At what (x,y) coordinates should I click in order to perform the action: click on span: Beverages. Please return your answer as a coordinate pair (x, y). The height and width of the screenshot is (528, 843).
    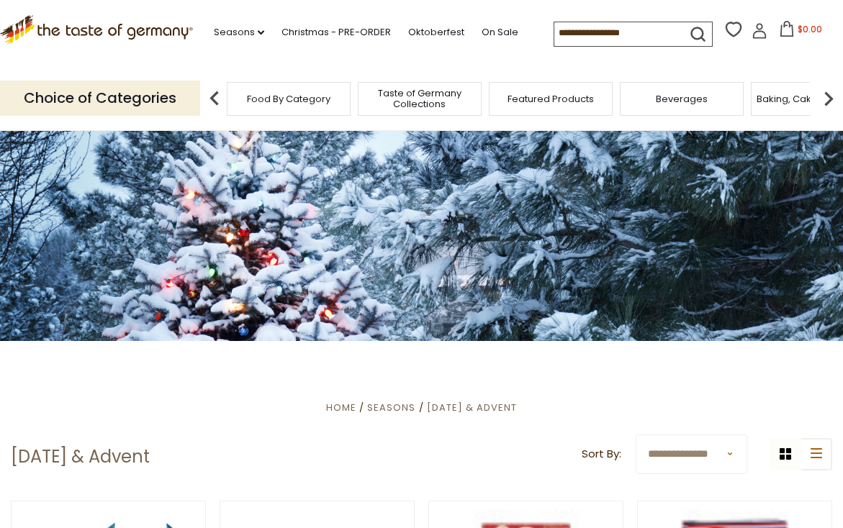
    Looking at the image, I should click on (682, 99).